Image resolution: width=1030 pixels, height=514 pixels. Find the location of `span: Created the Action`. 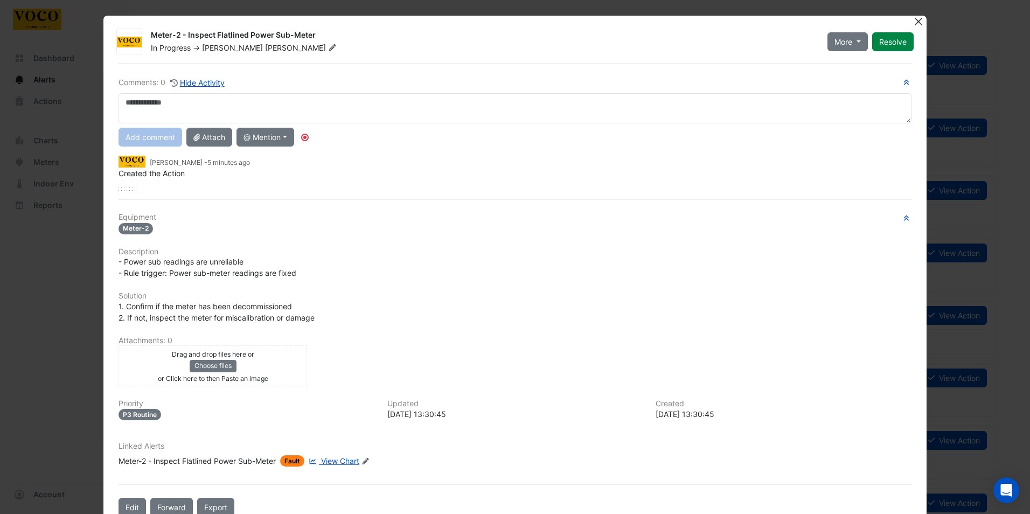

span: Created the Action is located at coordinates (151, 173).